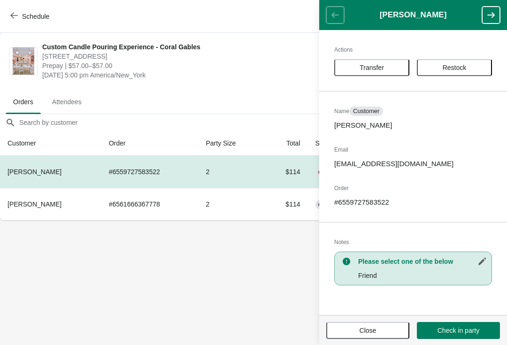 This screenshot has height=345, width=507. What do you see at coordinates (366, 111) in the screenshot?
I see `span: Customer` at bounding box center [366, 111].